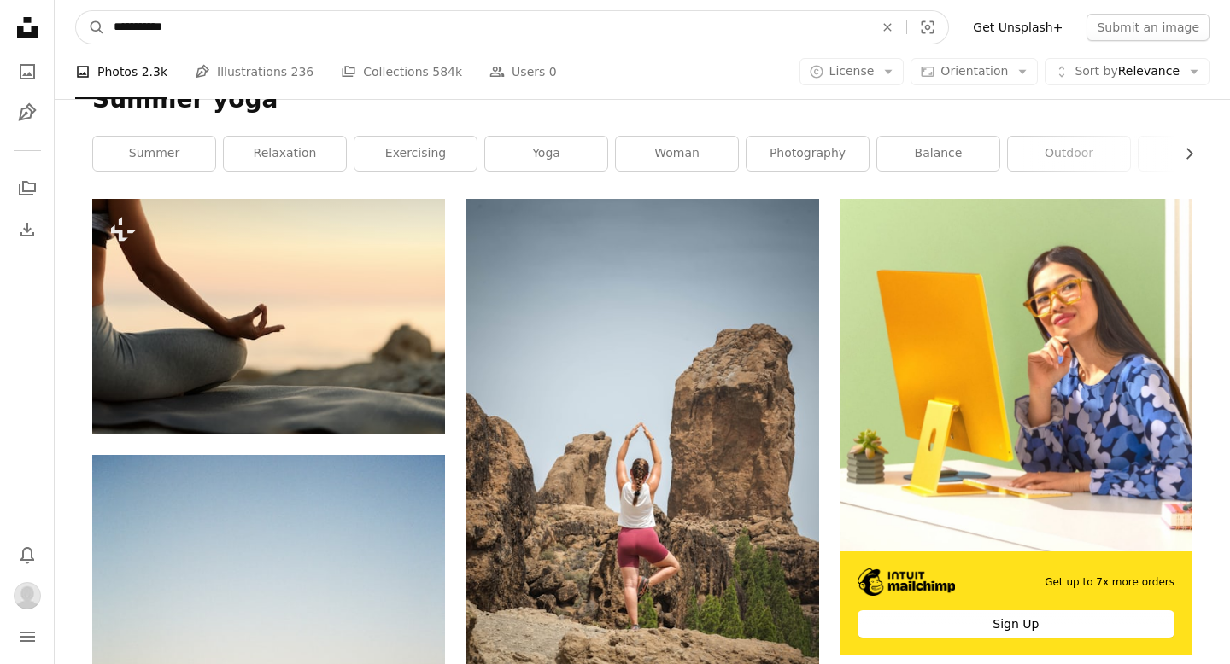  What do you see at coordinates (27, 637) in the screenshot?
I see `button: Menu` at bounding box center [27, 637].